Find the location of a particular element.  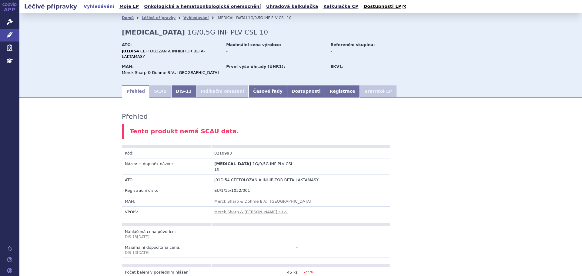

strong: MAH: is located at coordinates (128, 66).